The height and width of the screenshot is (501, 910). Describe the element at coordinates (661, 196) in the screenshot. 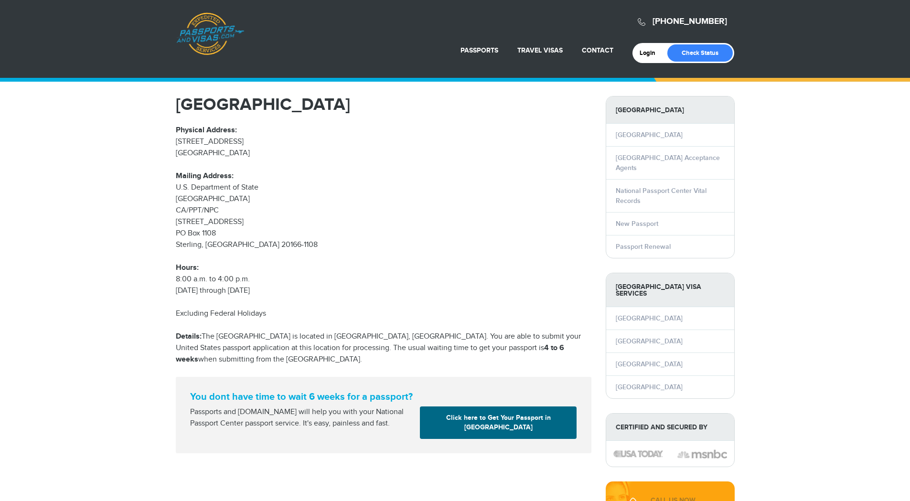

I see `a: National Passport Center Vital Records` at that location.